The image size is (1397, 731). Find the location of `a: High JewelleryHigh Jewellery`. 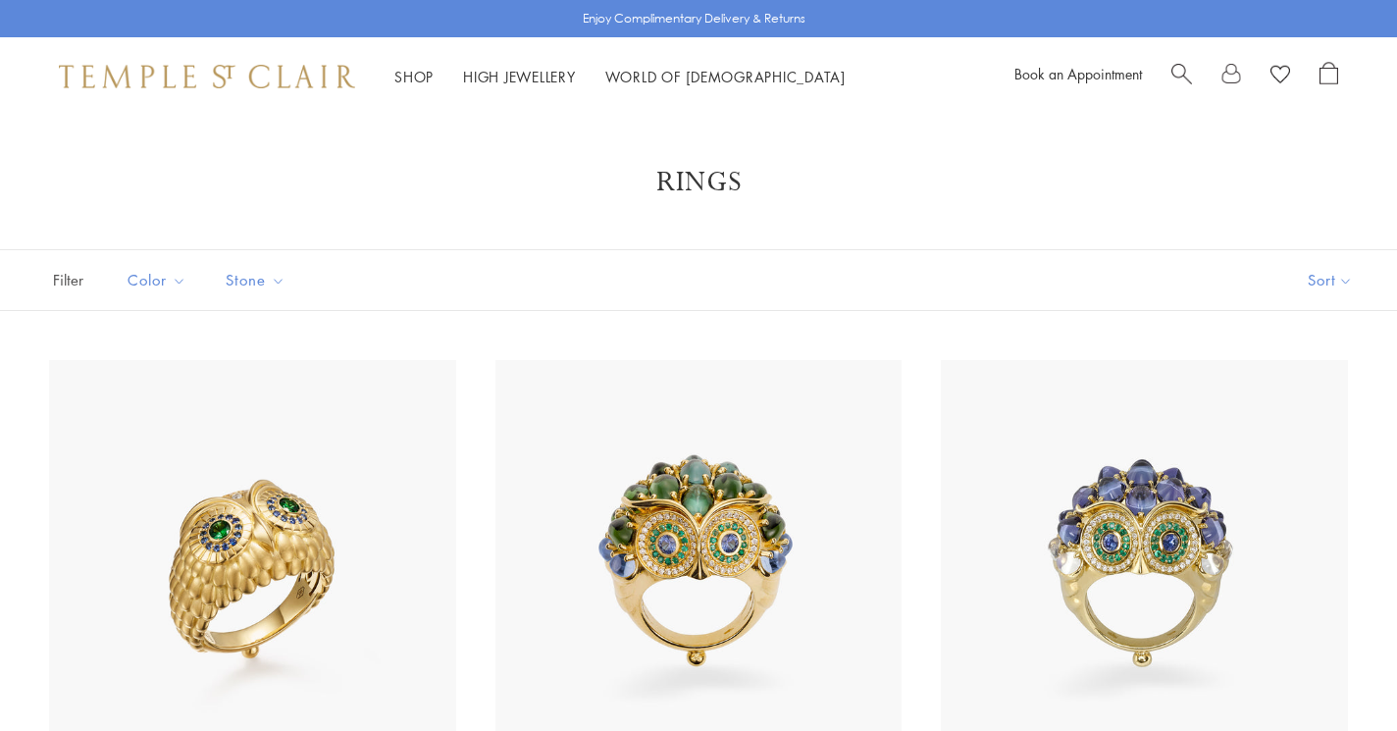

a: High JewelleryHigh Jewellery is located at coordinates (519, 77).